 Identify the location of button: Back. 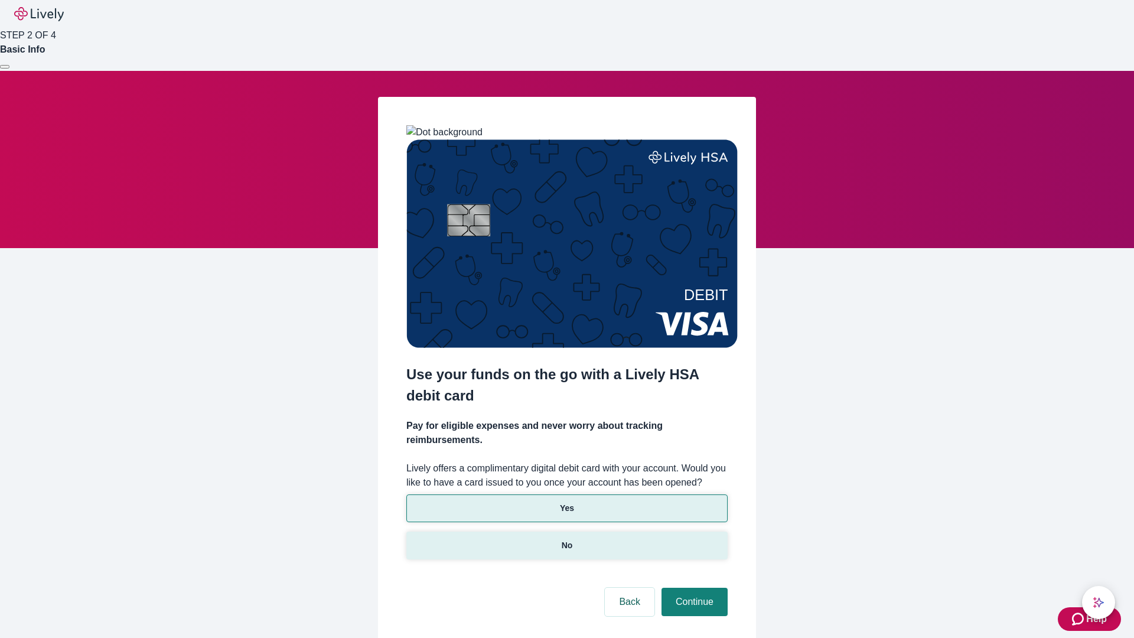
(630, 602).